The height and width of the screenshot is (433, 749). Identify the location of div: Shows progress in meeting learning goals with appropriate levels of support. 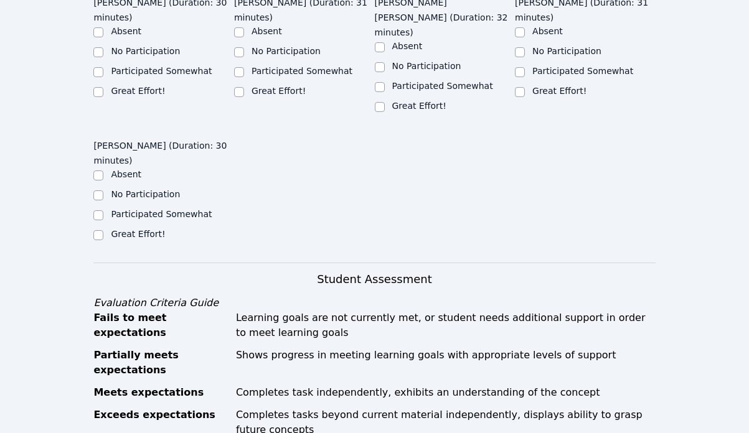
(446, 363).